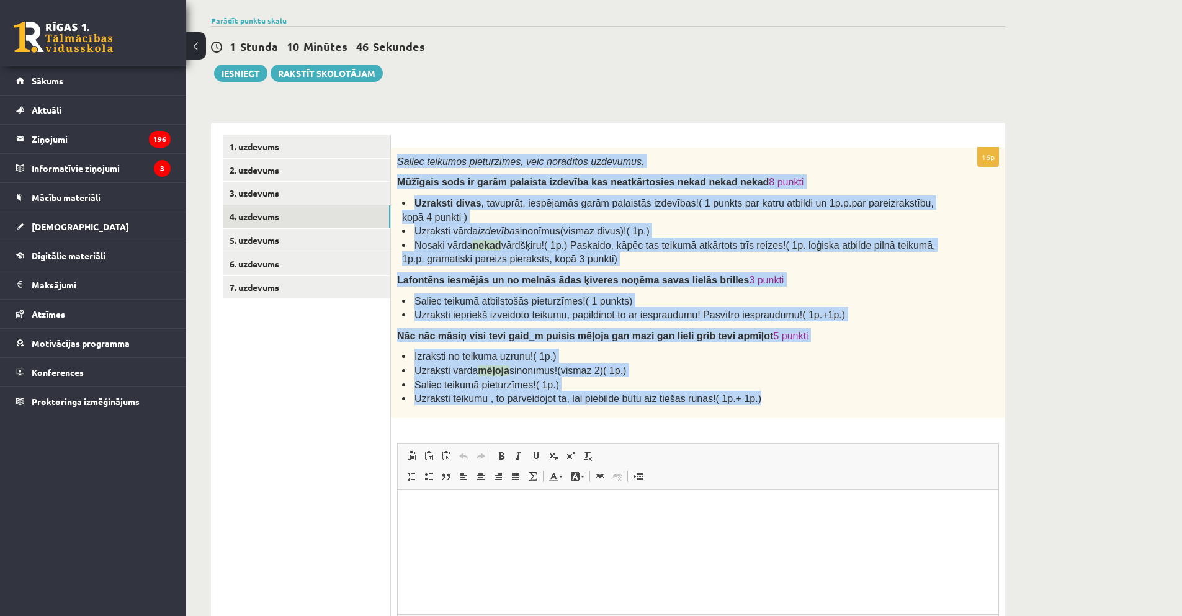  Describe the element at coordinates (93, 81) in the screenshot. I see `a: Sākums` at that location.